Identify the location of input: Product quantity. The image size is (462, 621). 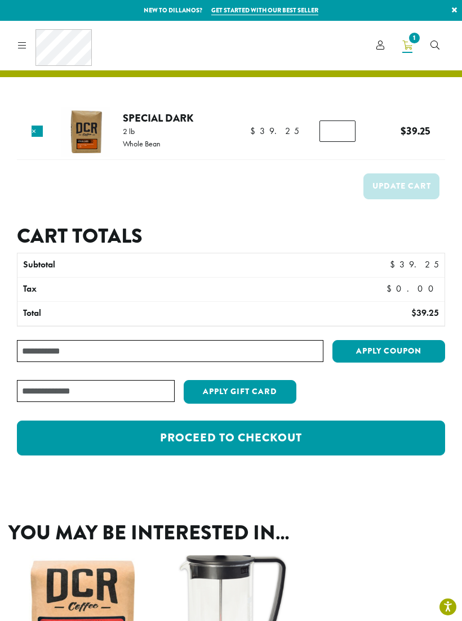
(337, 131).